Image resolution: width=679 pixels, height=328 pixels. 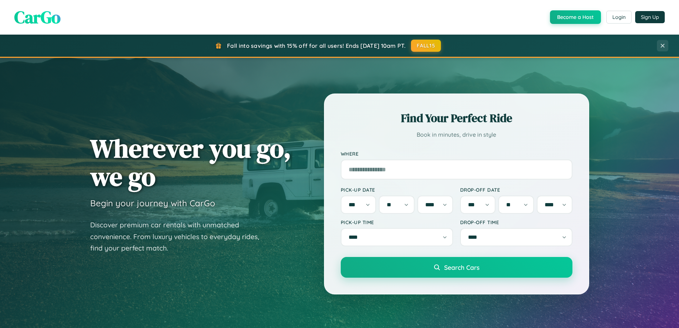 I want to click on p: Discover premium car rentals with unmatched convenience. From luxury vehicles to everyday rides, ..., so click(x=179, y=236).